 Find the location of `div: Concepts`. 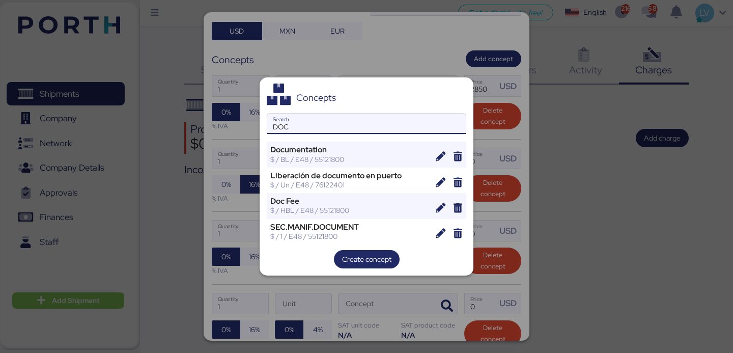

div: Concepts is located at coordinates (316, 98).